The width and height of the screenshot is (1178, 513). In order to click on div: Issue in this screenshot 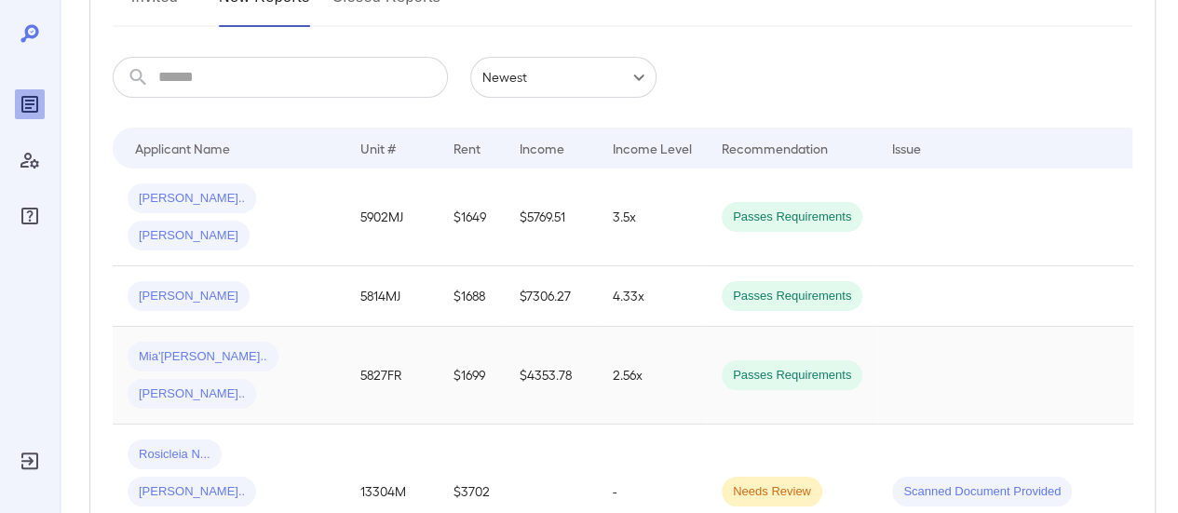, I will do `click(907, 148)`.